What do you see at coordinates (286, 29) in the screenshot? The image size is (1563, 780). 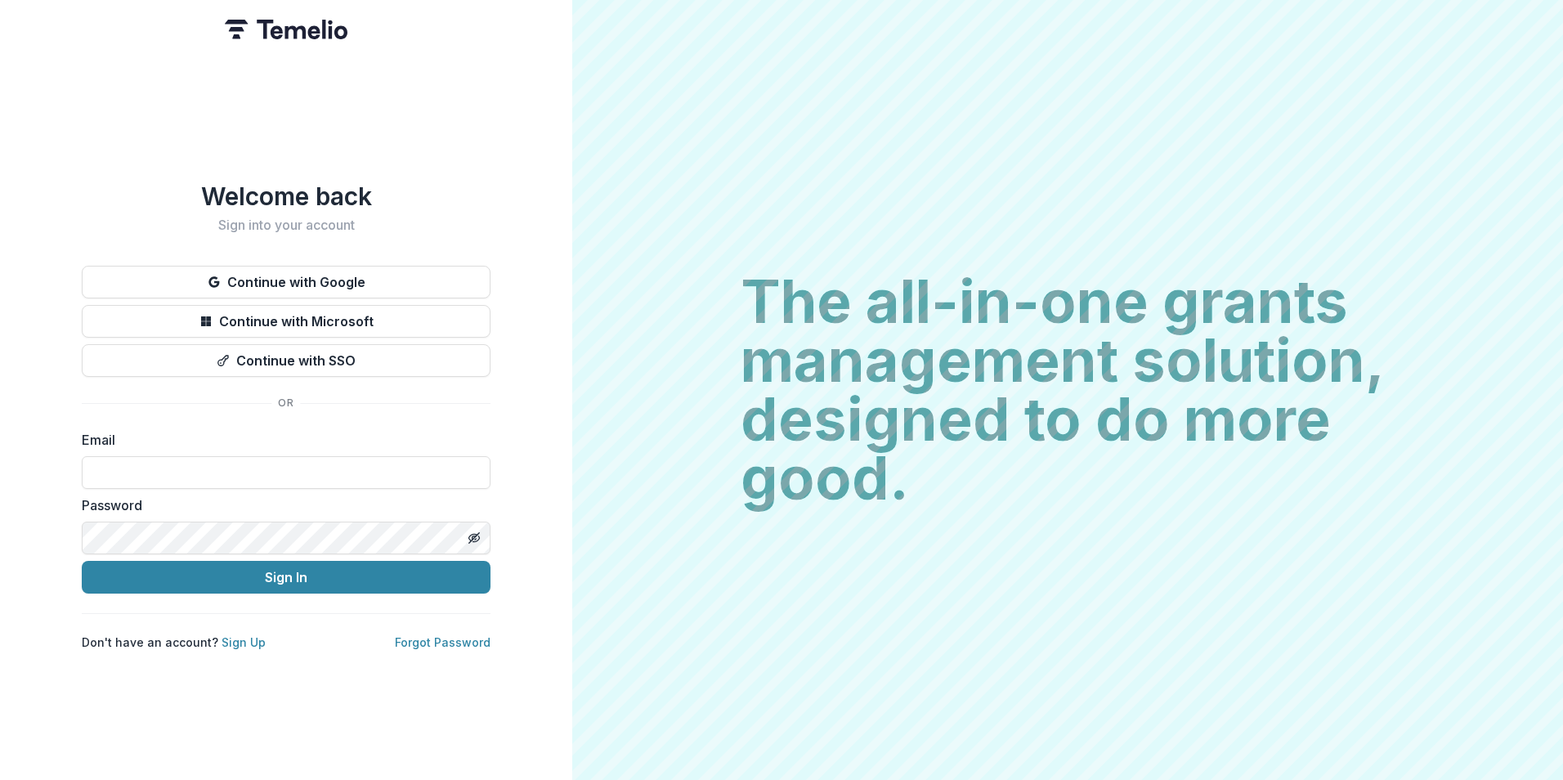 I see `img: Temelio` at bounding box center [286, 29].